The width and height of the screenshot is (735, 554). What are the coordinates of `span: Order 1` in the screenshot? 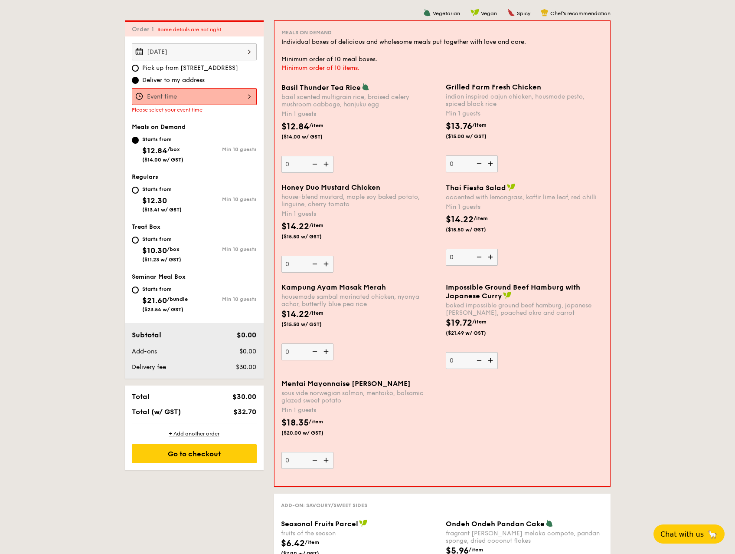 It's located at (144, 29).